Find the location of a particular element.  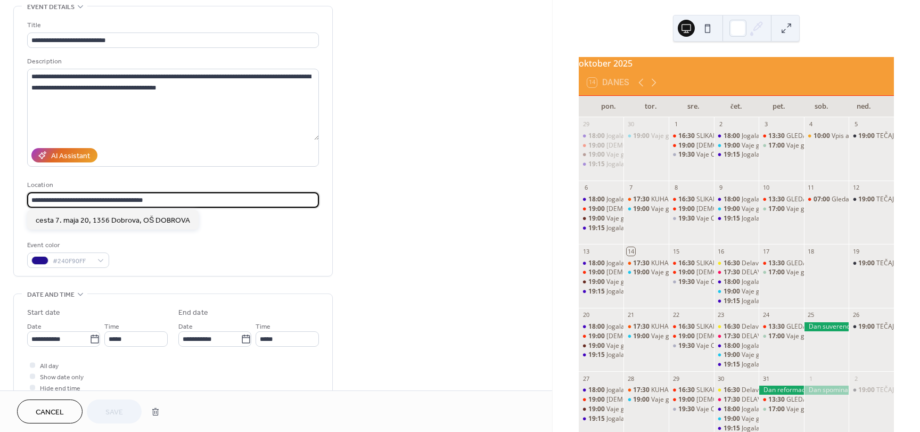

div: pon. is located at coordinates (609, 106).